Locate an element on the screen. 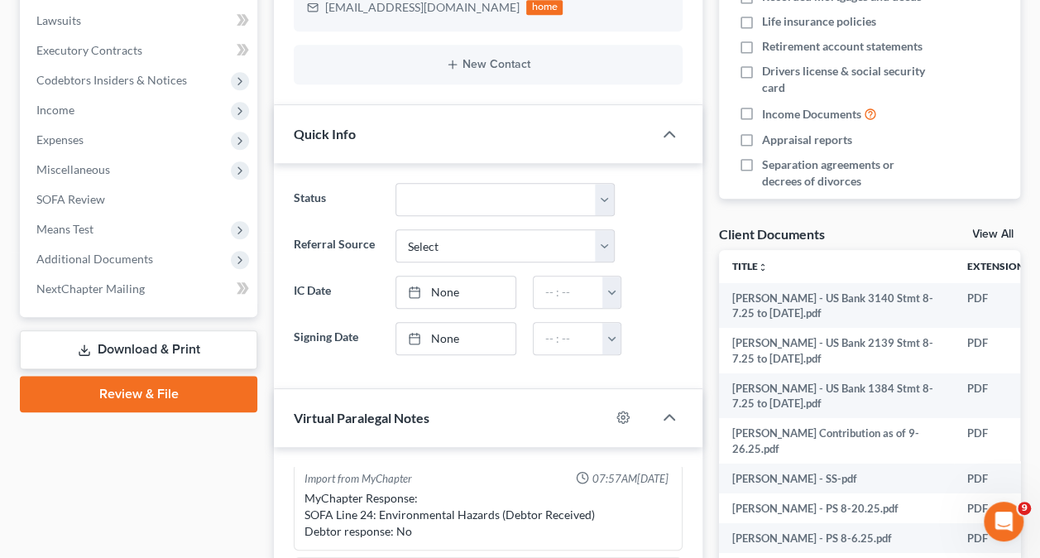 The width and height of the screenshot is (1040, 558). label: Referral Source is located at coordinates (336, 246).